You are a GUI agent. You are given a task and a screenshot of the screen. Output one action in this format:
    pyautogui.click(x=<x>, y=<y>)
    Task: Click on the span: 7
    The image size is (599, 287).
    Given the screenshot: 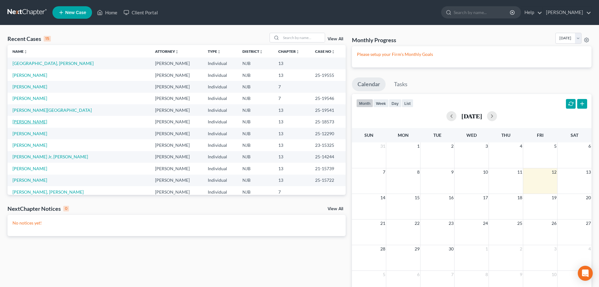 What is the action you would take?
    pyautogui.click(x=384, y=172)
    